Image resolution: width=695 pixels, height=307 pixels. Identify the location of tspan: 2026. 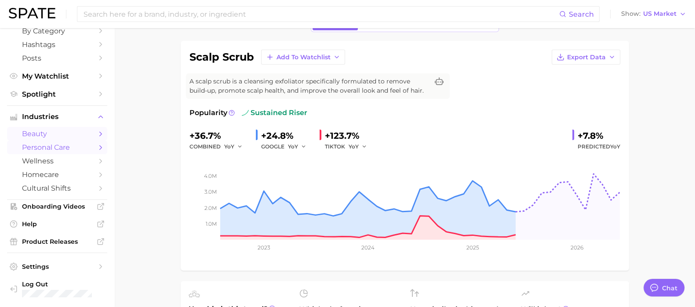
(577, 247).